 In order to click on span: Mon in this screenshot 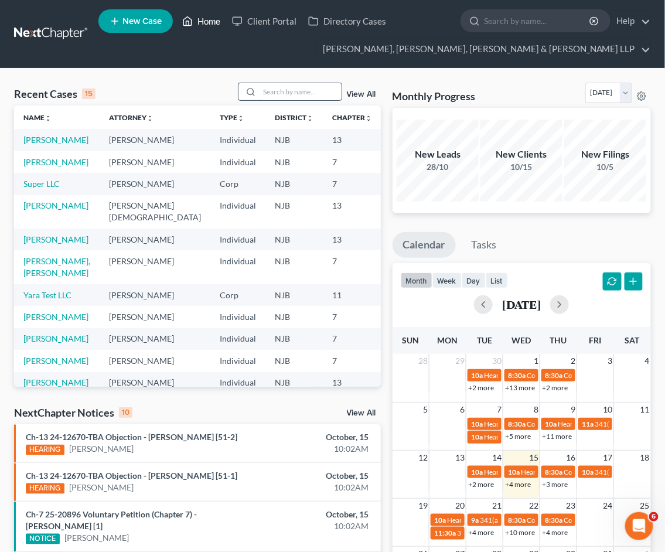, I will do `click(448, 340)`.